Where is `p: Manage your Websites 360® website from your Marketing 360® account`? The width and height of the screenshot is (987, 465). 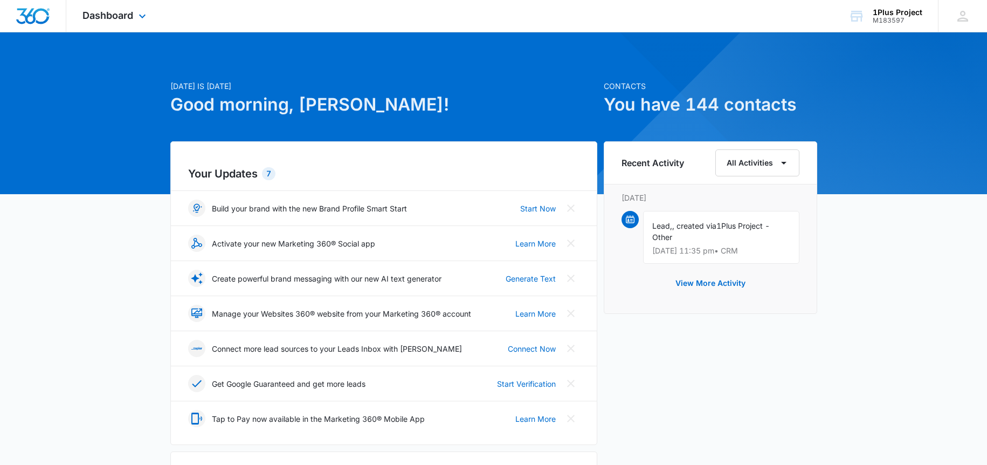
p: Manage your Websites 360® website from your Marketing 360® account is located at coordinates (341, 313).